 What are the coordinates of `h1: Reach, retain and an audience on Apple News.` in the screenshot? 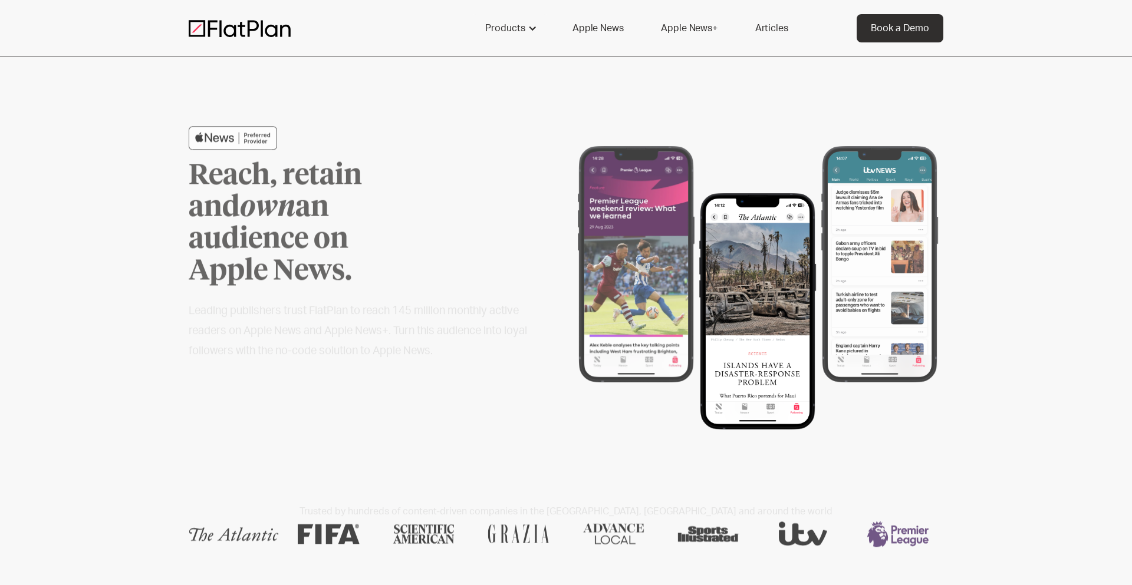 It's located at (309, 223).